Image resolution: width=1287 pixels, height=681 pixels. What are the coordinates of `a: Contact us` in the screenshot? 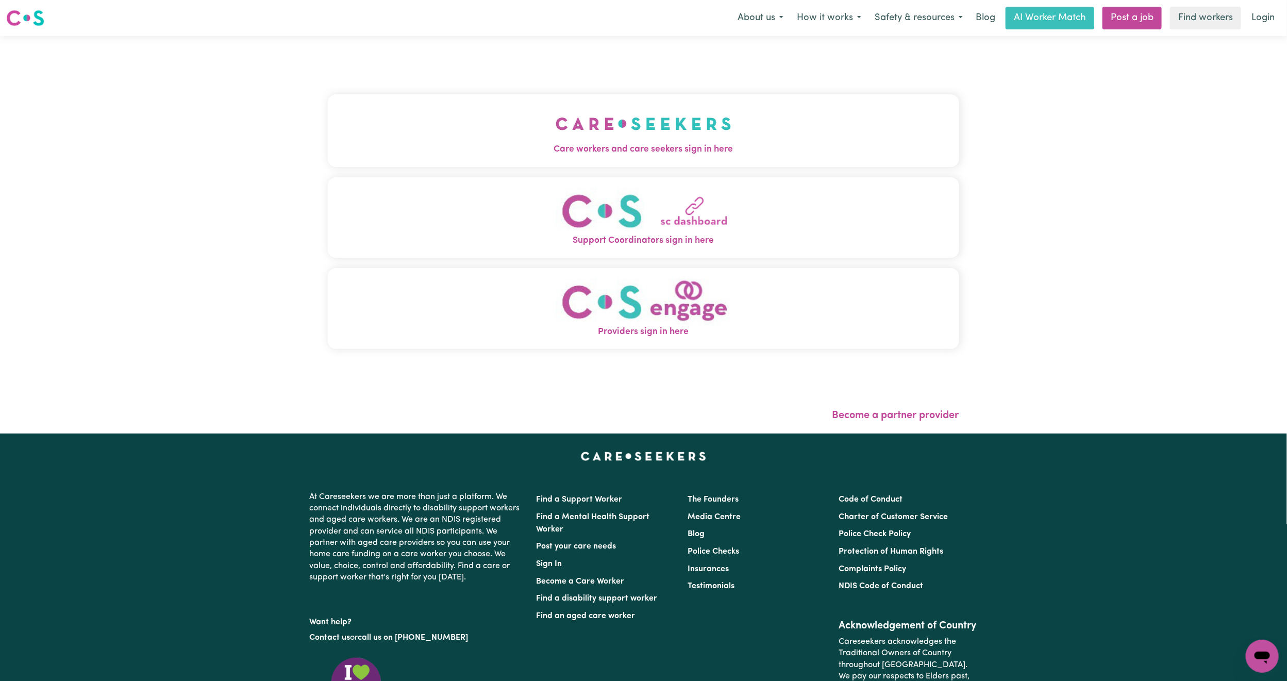 It's located at (330, 637).